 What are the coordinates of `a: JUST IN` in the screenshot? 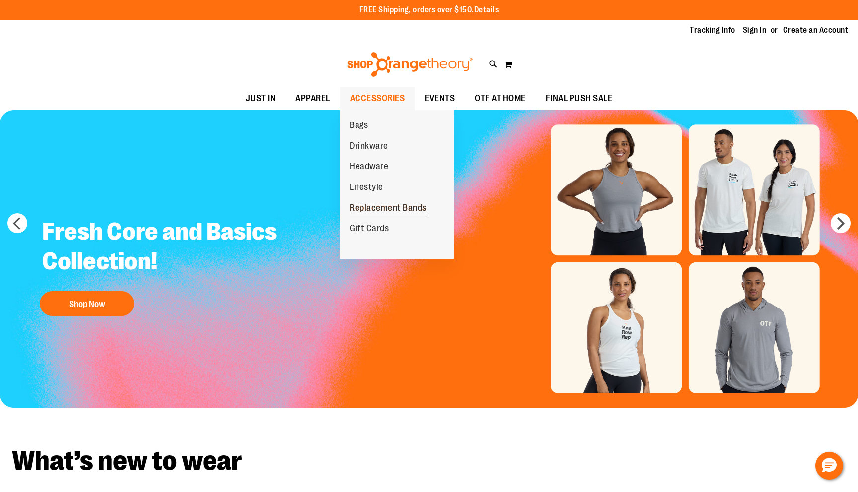 It's located at (261, 99).